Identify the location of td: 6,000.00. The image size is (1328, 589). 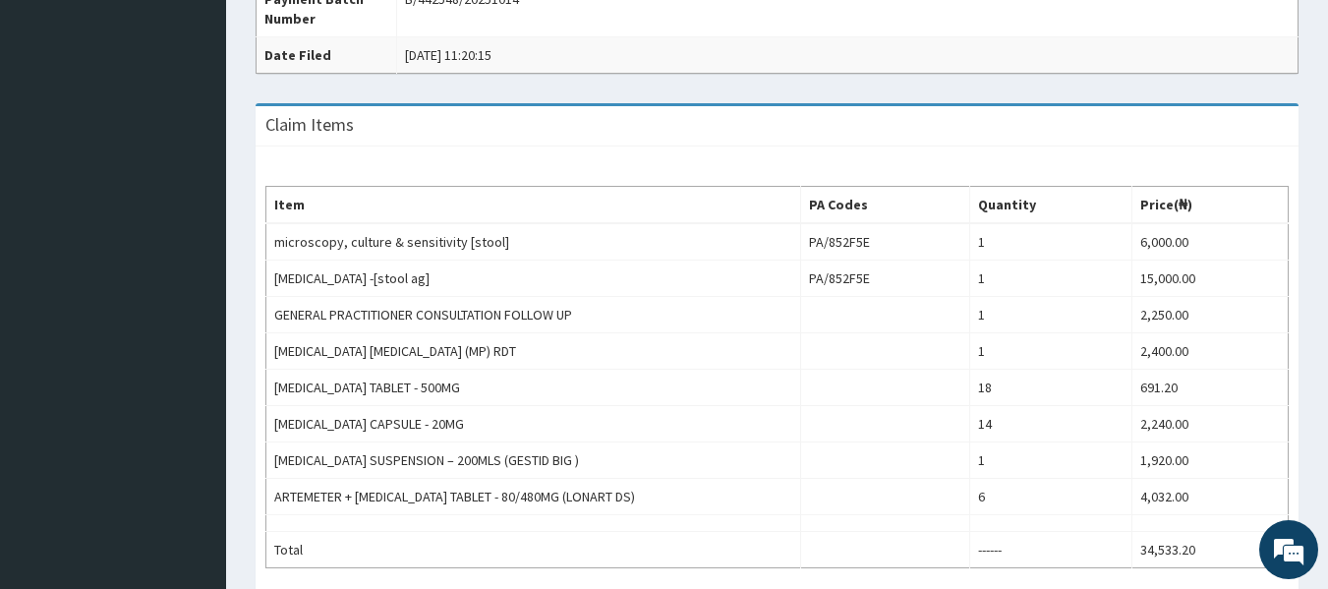
(1210, 242).